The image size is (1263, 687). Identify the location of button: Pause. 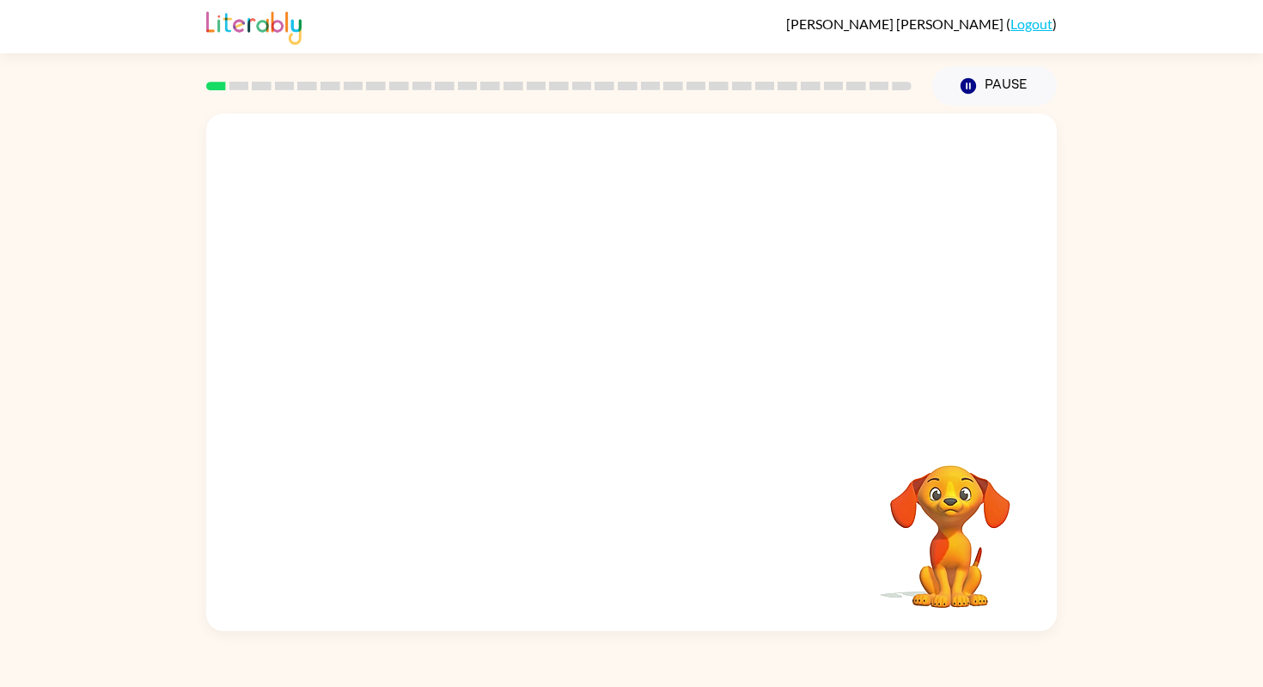
(994, 86).